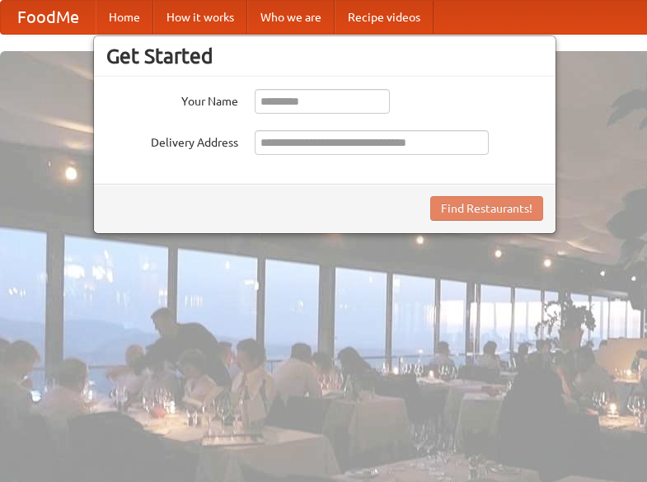 This screenshot has width=647, height=482. I want to click on a: How it works, so click(200, 17).